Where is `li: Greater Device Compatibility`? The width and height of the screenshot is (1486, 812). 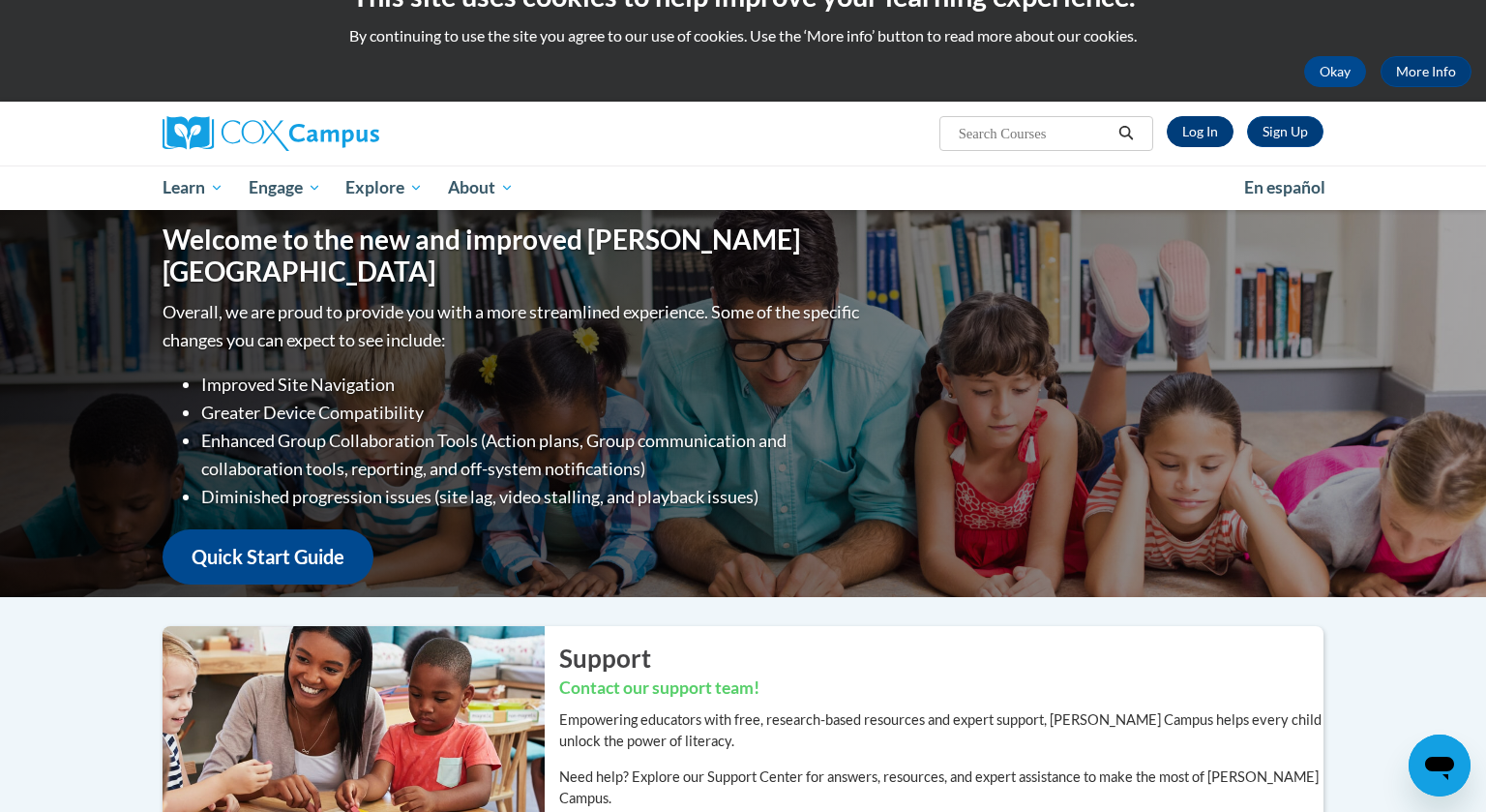
li: Greater Device Compatibility is located at coordinates (532, 412).